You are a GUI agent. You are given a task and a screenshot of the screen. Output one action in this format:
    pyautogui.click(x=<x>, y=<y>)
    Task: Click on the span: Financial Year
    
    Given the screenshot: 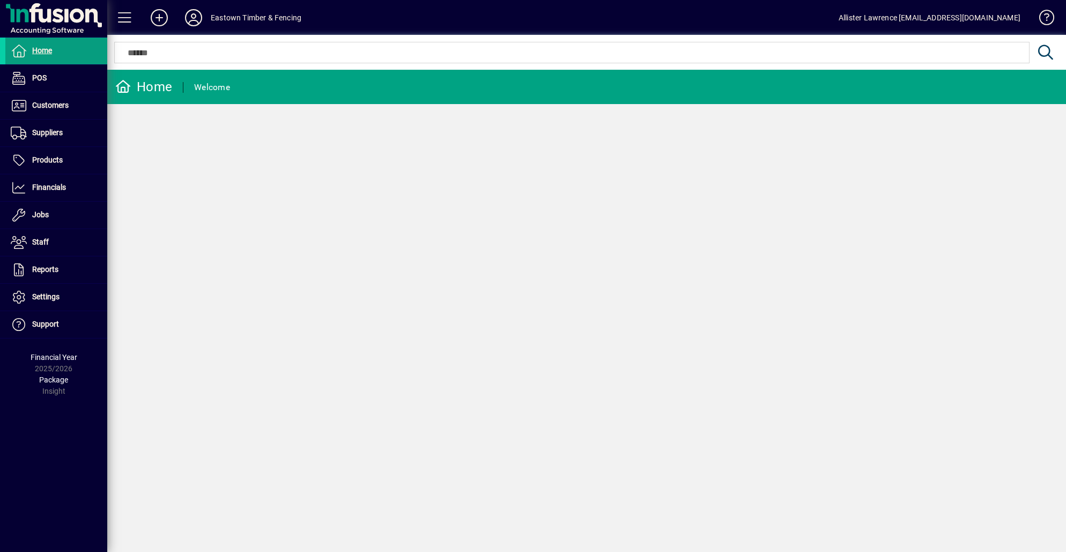 What is the action you would take?
    pyautogui.click(x=54, y=357)
    